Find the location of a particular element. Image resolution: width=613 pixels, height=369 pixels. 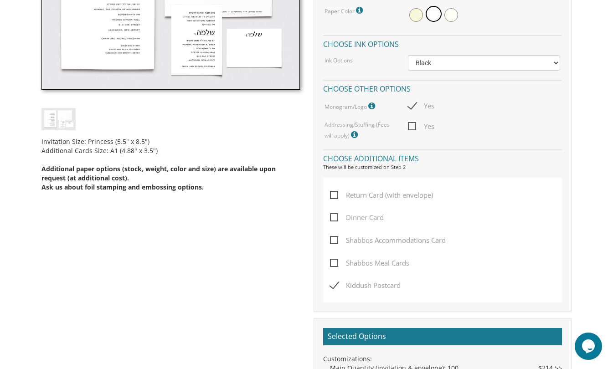

span: Return Card (with envelope) is located at coordinates (382, 195).